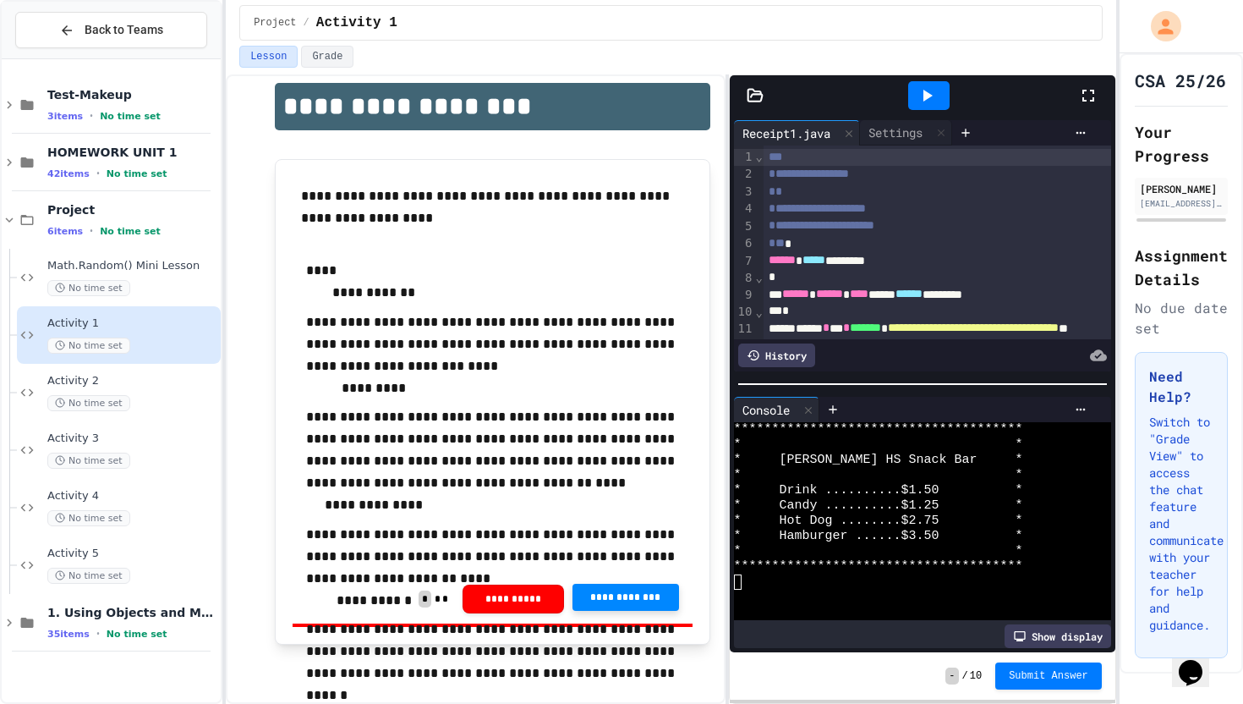 The height and width of the screenshot is (704, 1243). Describe the element at coordinates (268, 57) in the screenshot. I see `button: Lesson` at that location.